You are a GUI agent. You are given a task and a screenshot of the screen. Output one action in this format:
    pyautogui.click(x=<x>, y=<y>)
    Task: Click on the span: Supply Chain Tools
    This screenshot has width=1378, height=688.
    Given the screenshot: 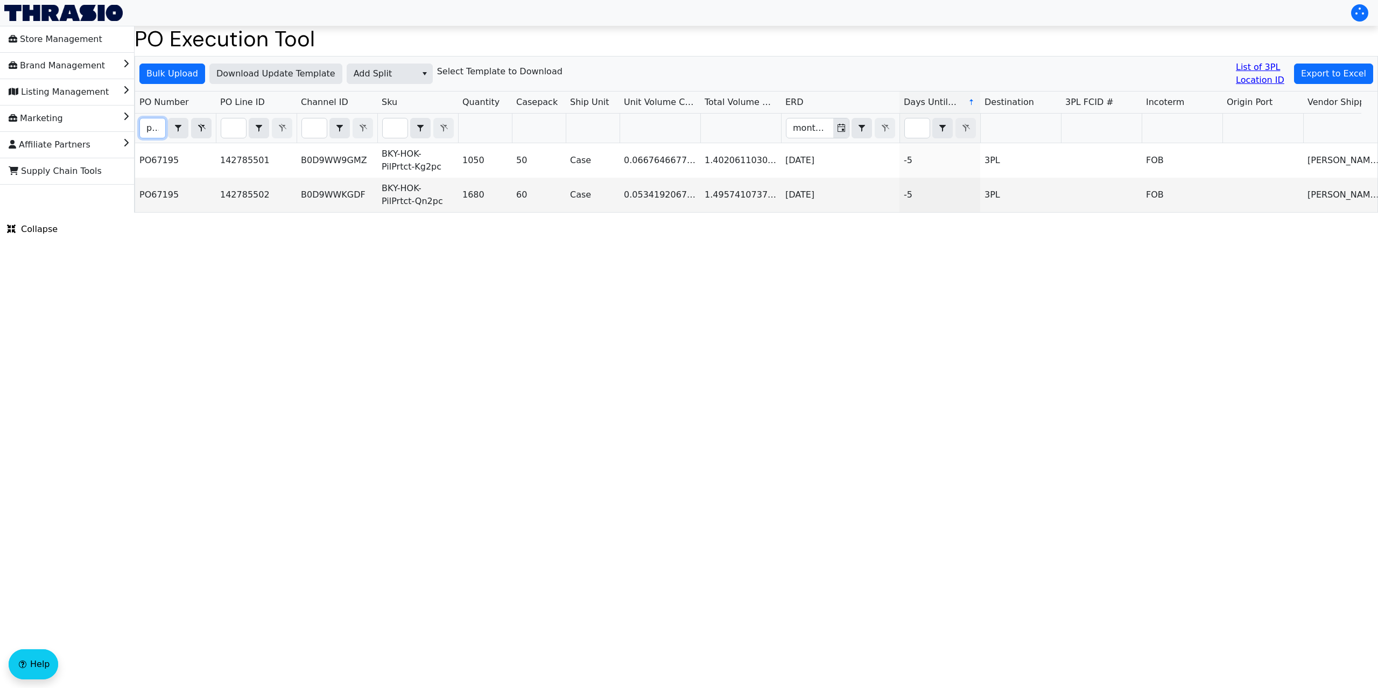 What is the action you would take?
    pyautogui.click(x=55, y=171)
    